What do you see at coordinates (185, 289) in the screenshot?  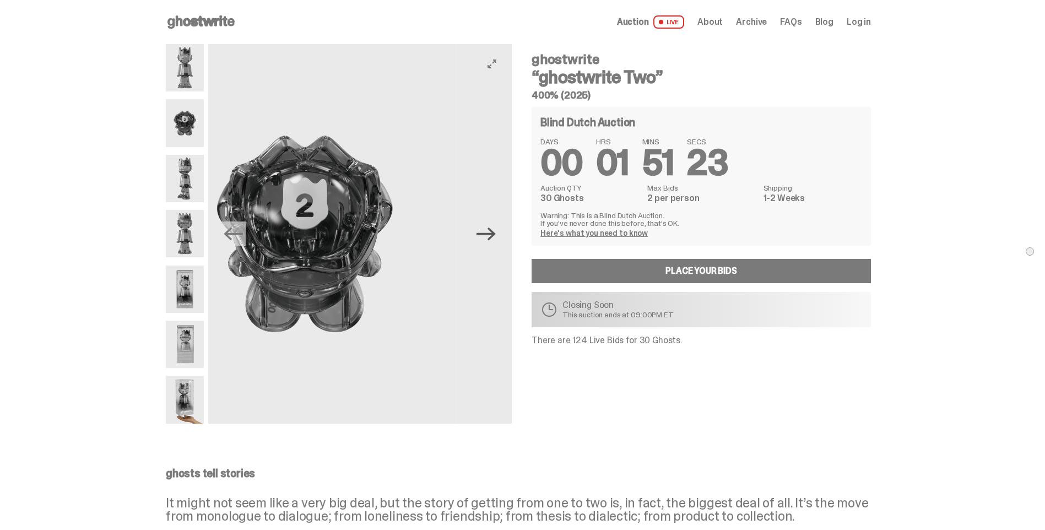 I see `img: ghostwrite_Two_14.png` at bounding box center [185, 289].